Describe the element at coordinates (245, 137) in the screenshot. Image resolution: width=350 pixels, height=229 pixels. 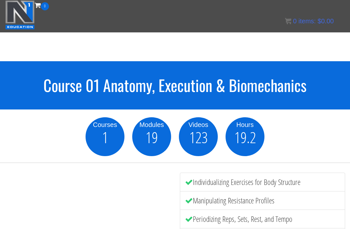
I see `span: 19.2` at that location.